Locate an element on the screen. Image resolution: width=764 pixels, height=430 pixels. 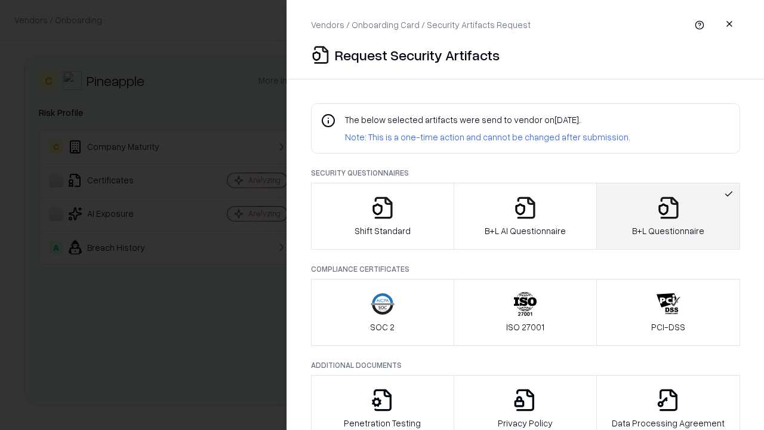
button: B+L AI Questionnaire is located at coordinates (525, 216).